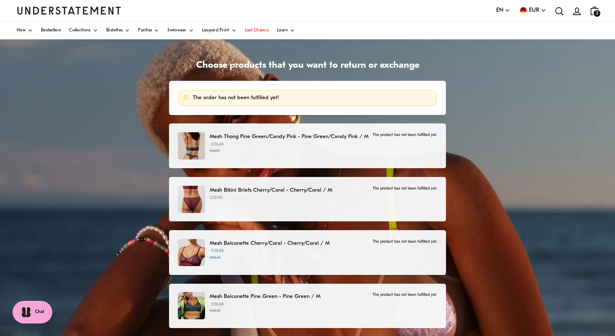  What do you see at coordinates (51, 31) in the screenshot?
I see `span: Bestsellers` at bounding box center [51, 31].